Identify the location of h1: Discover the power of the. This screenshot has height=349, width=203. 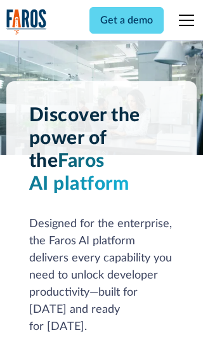
(102, 150).